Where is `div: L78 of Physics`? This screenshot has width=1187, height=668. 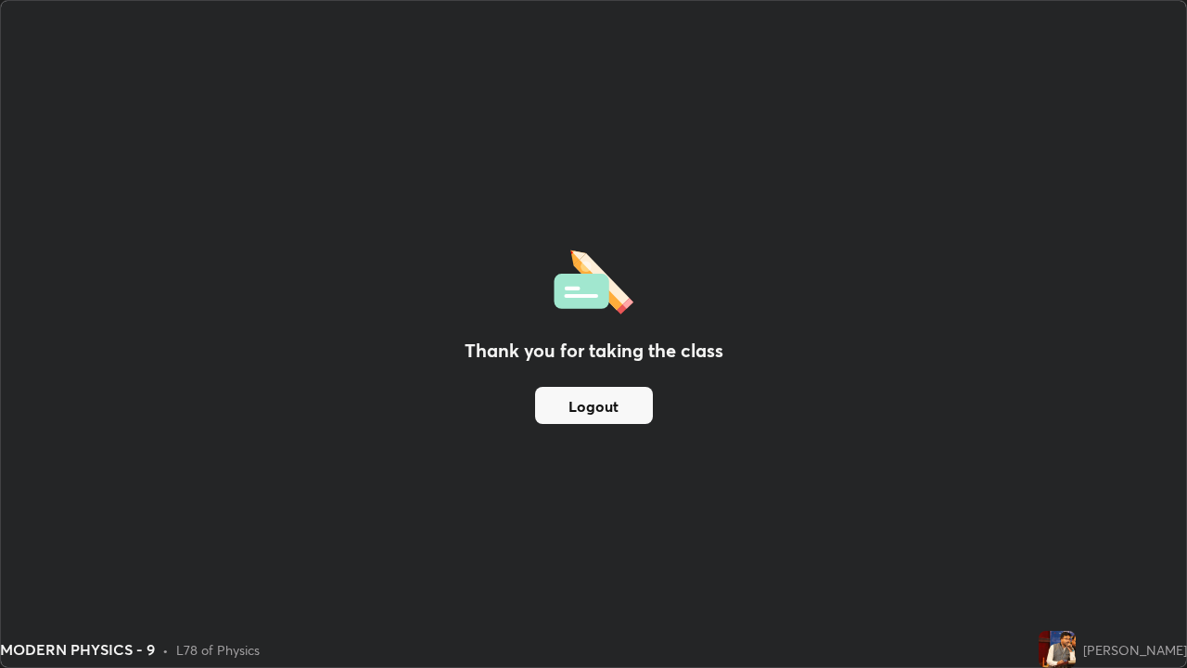
div: L78 of Physics is located at coordinates (218, 649).